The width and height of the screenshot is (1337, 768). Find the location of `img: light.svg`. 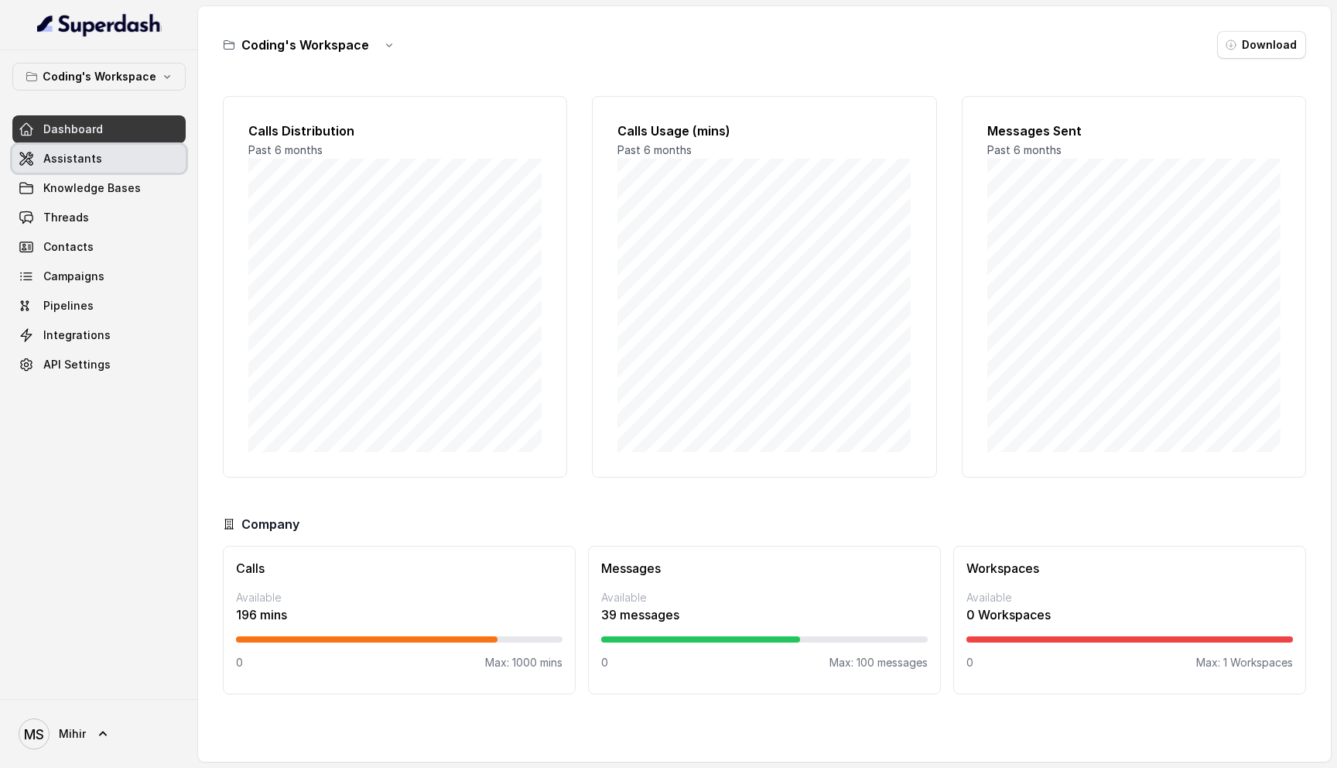

img: light.svg is located at coordinates (99, 25).